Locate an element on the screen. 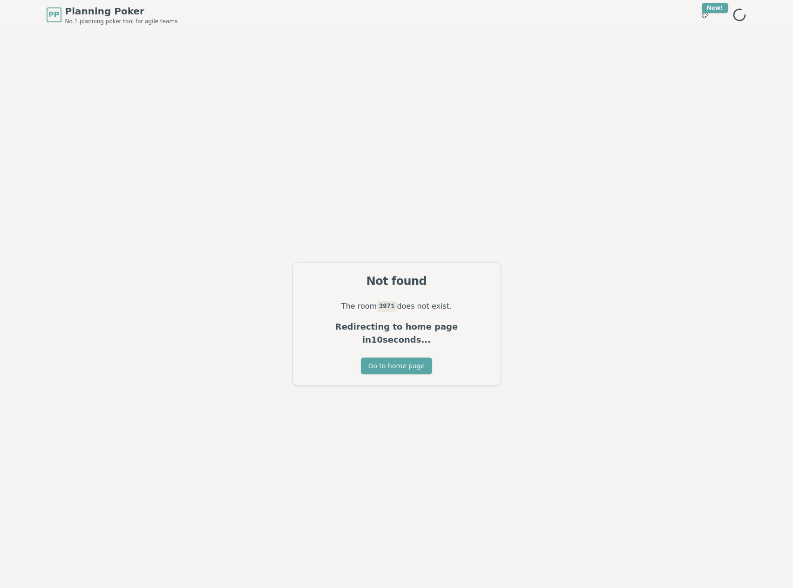 The width and height of the screenshot is (793, 588). span: No.1 planning poker tool for agile teams is located at coordinates (122, 21).